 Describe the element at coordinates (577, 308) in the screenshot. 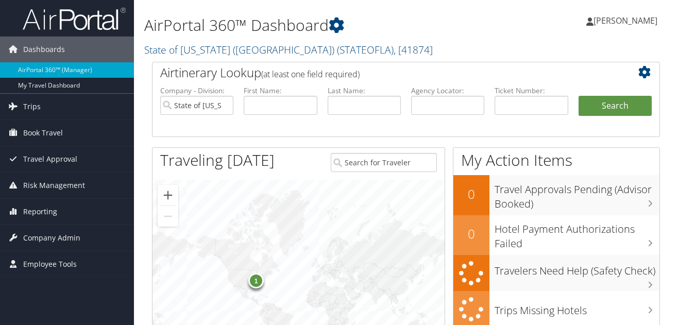

I see `h3: Trips Missing Hotels` at that location.